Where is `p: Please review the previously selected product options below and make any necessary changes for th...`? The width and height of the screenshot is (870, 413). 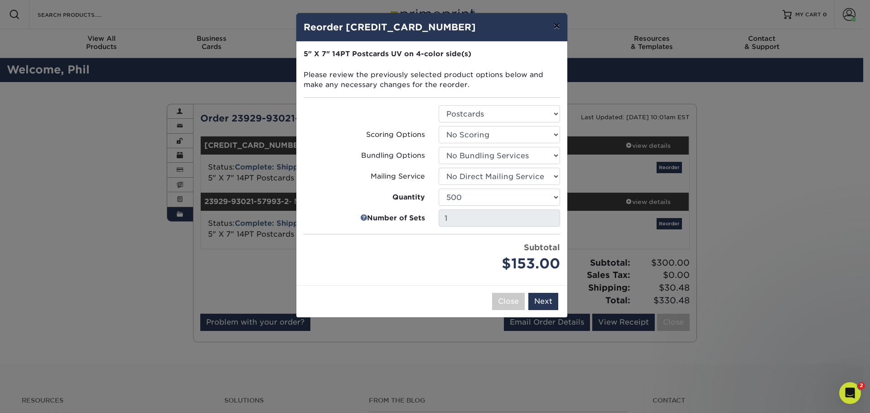 p: Please review the previously selected product options below and make any necessary changes for th... is located at coordinates (432, 69).